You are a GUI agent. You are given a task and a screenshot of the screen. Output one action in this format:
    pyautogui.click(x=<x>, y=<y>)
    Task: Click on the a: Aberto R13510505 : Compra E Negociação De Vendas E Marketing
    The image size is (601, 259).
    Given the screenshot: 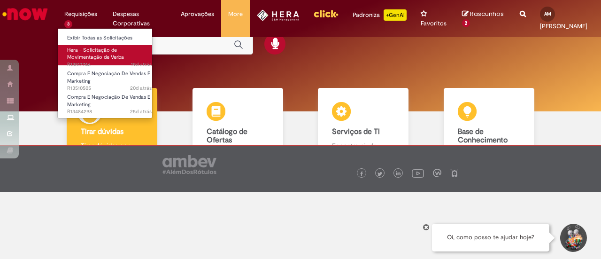 What is the action you would take?
    pyautogui.click(x=109, y=78)
    